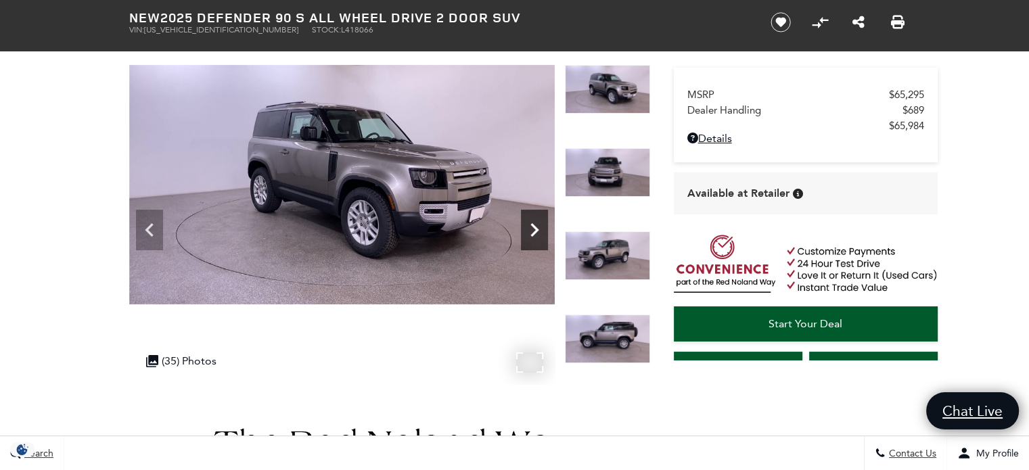  I want to click on button: Open user profile menu, so click(988, 453).